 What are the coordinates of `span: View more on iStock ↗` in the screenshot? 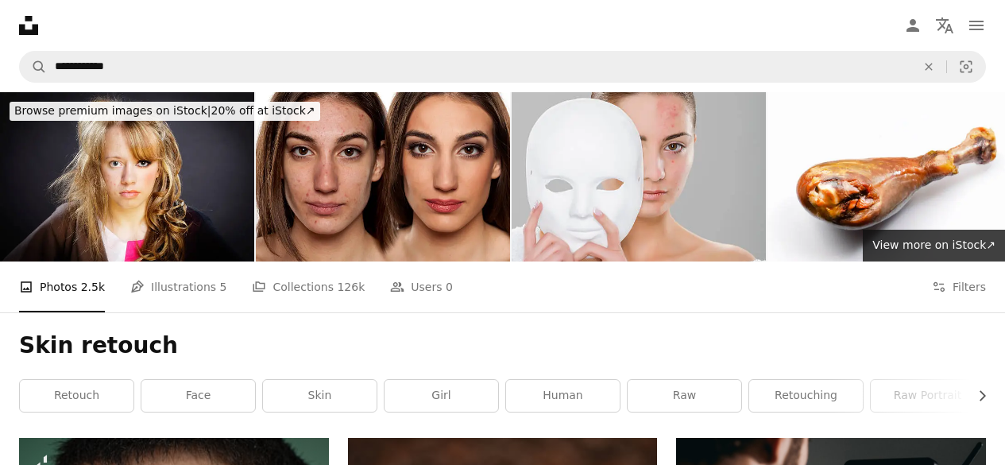 It's located at (933, 245).